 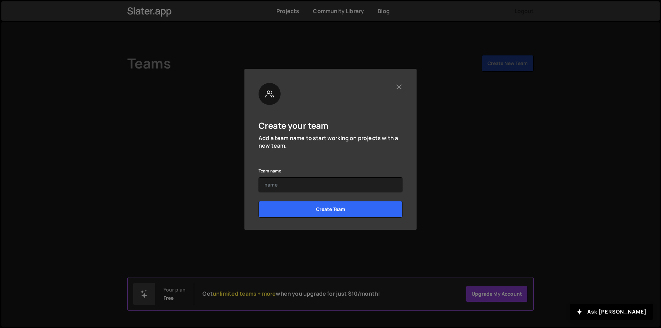 I want to click on label: Team name, so click(x=270, y=171).